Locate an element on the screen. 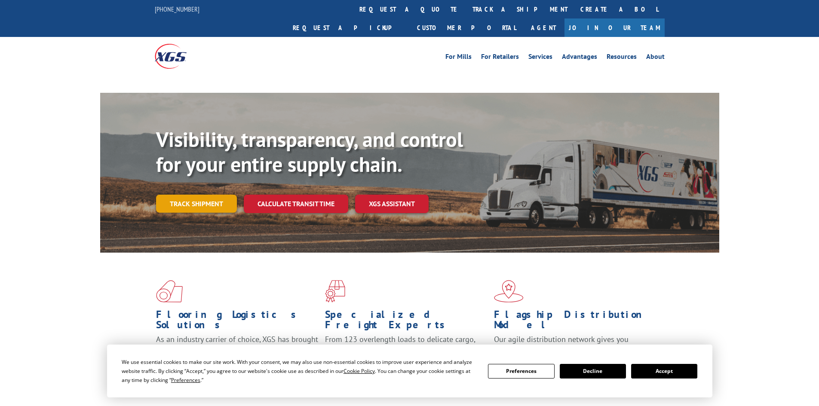 Image resolution: width=819 pixels, height=406 pixels. a: Agent is located at coordinates (544, 28).